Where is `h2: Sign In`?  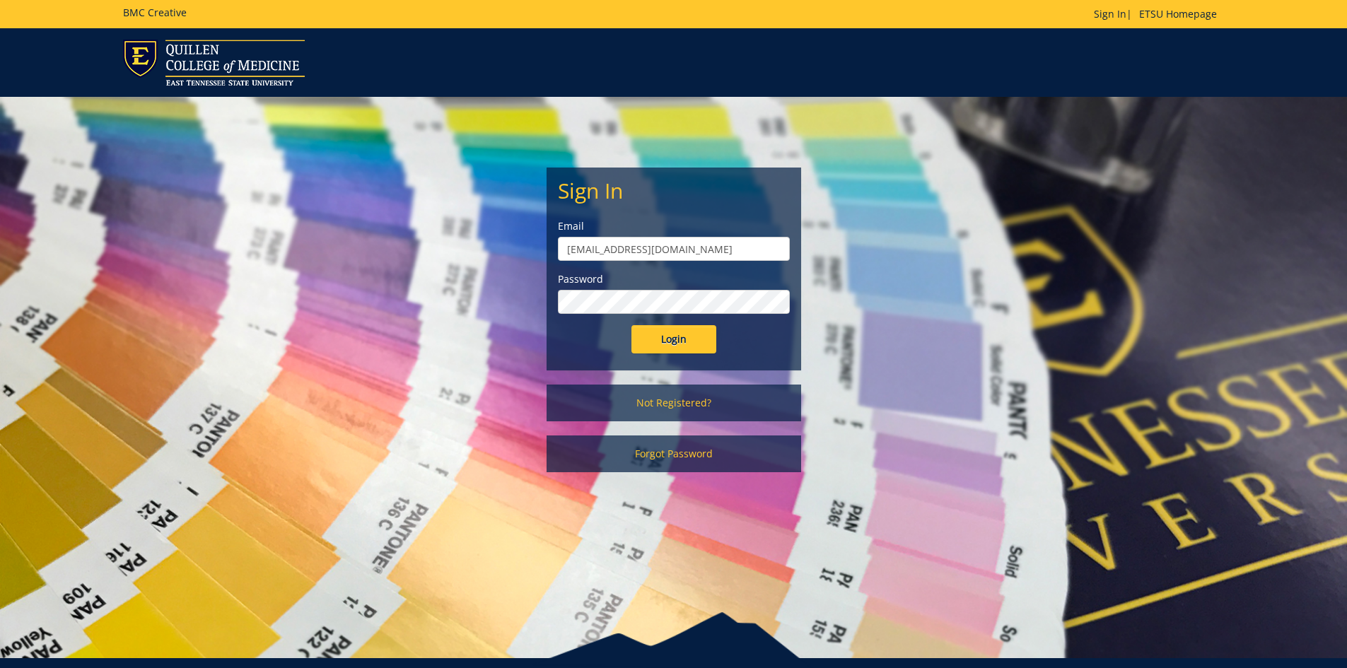
h2: Sign In is located at coordinates (674, 190).